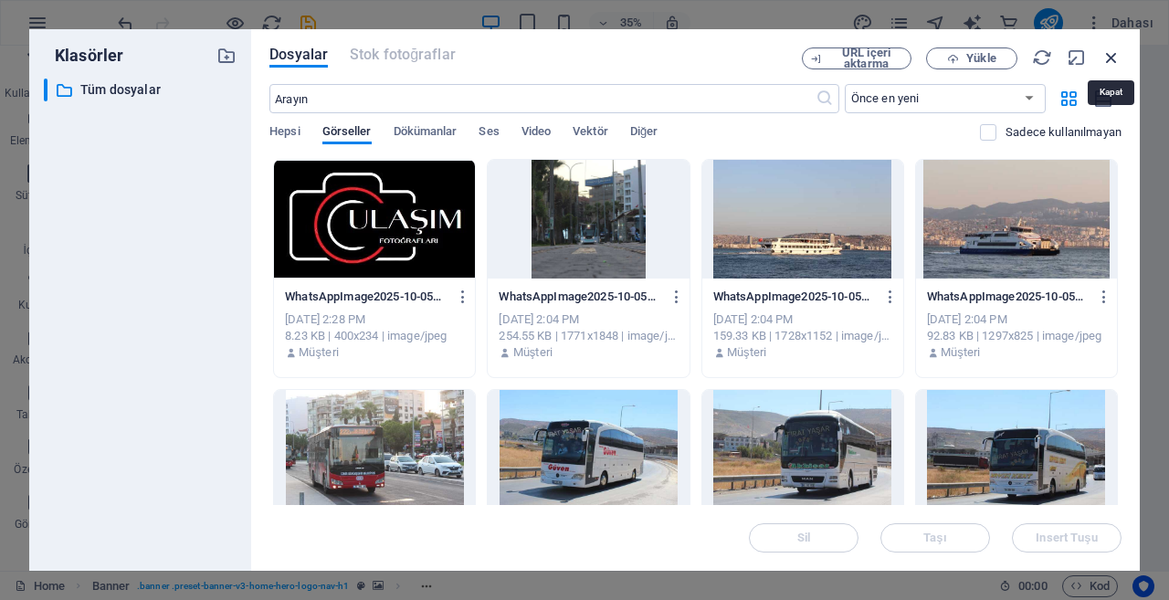  Describe the element at coordinates (227, 56) in the screenshot. I see `i: Yeni klasör oluştur` at that location.